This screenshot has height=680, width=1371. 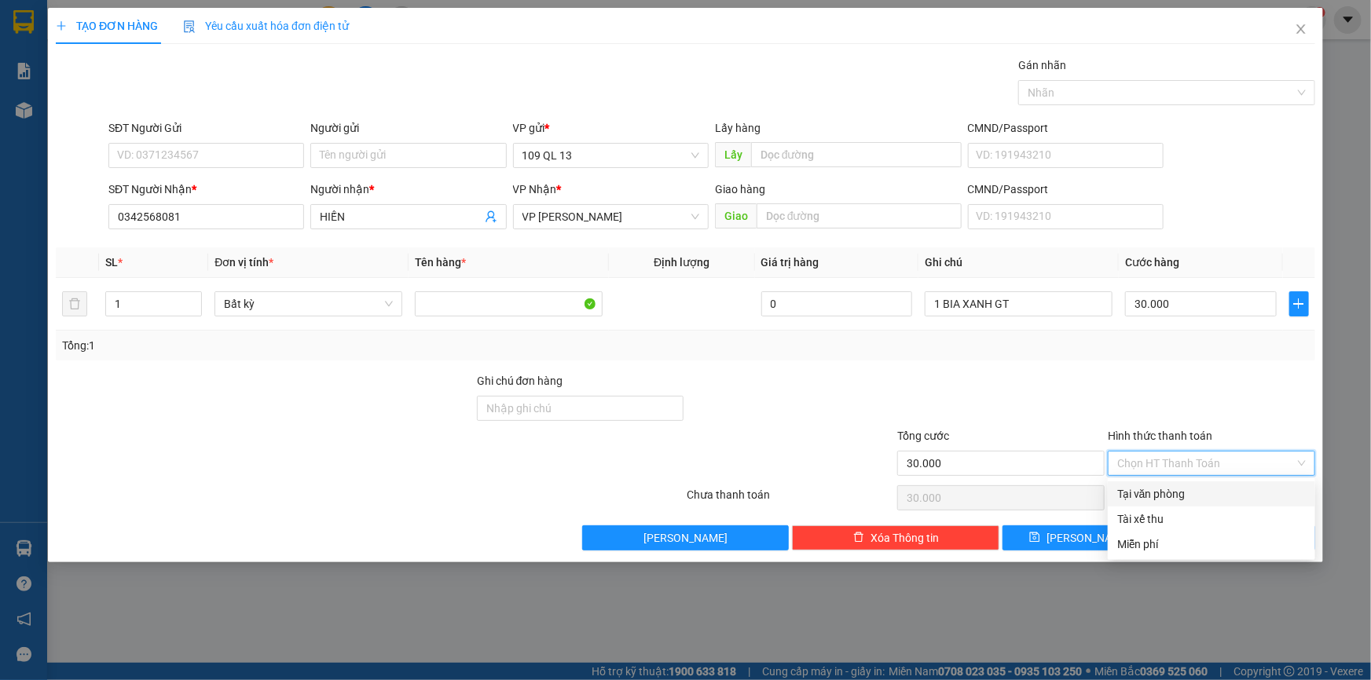 What do you see at coordinates (440, 262) in the screenshot?
I see `span: Tên hàng` at bounding box center [440, 262].